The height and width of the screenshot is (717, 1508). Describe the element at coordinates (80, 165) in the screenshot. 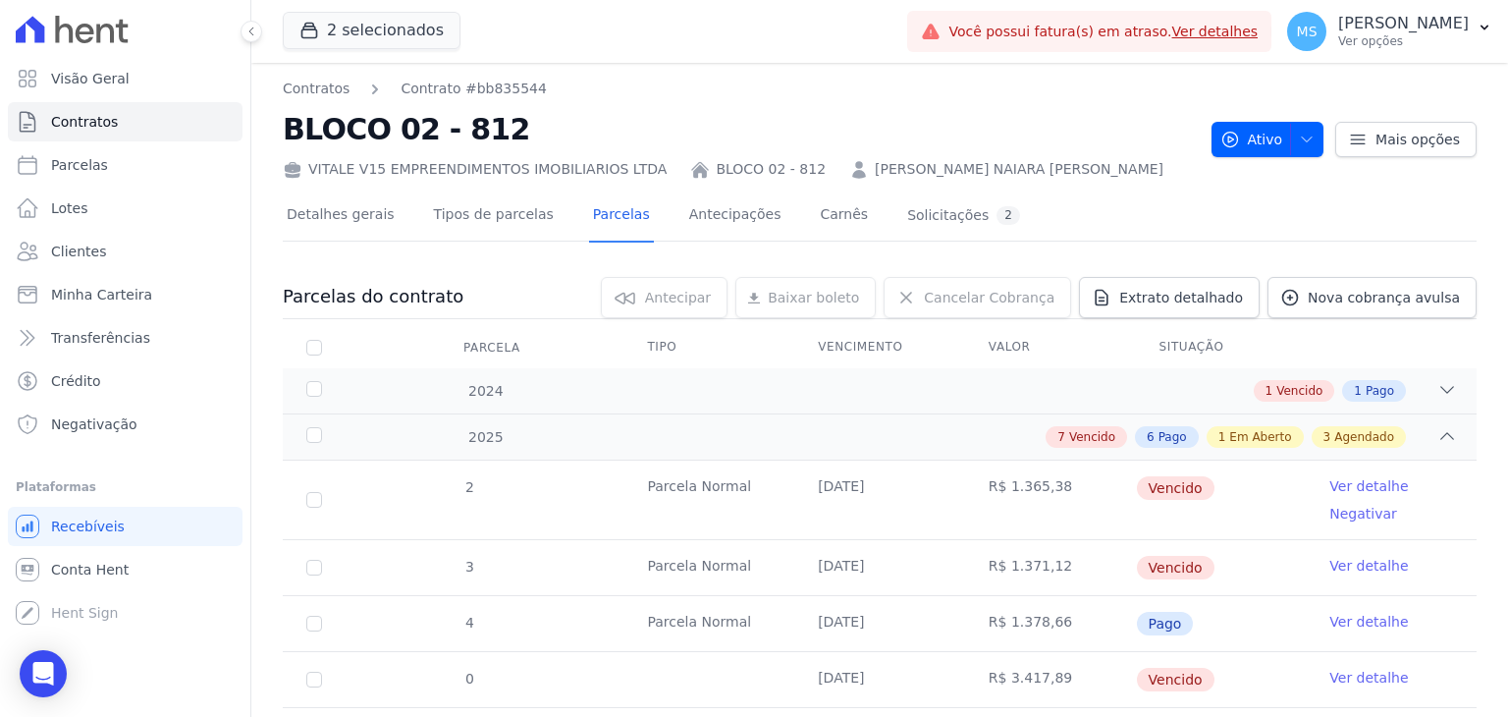

I see `span: Parcelas` at that location.